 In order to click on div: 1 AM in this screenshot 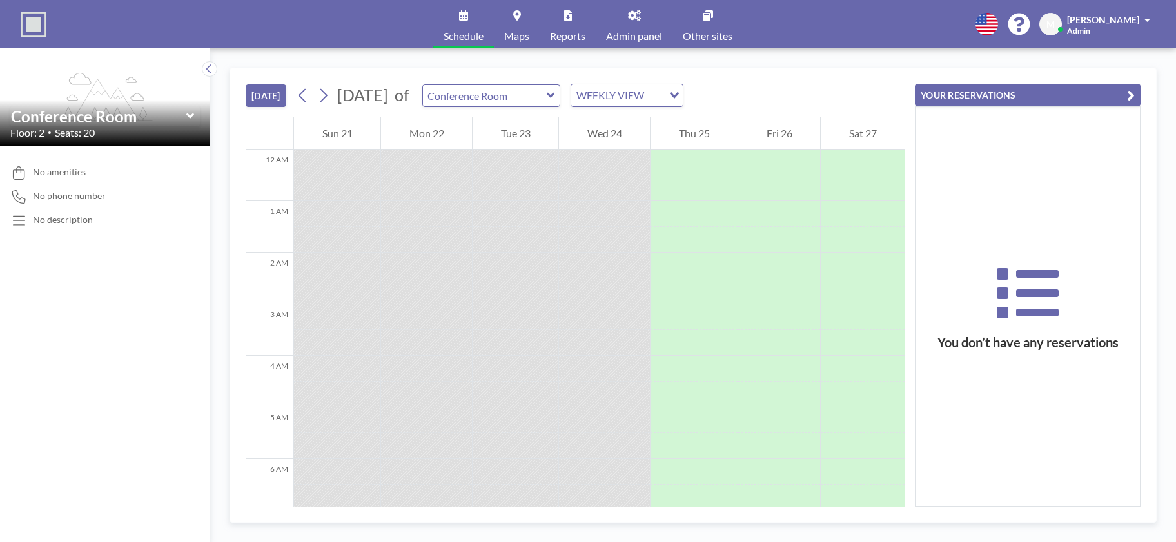, I will do `click(269, 227)`.